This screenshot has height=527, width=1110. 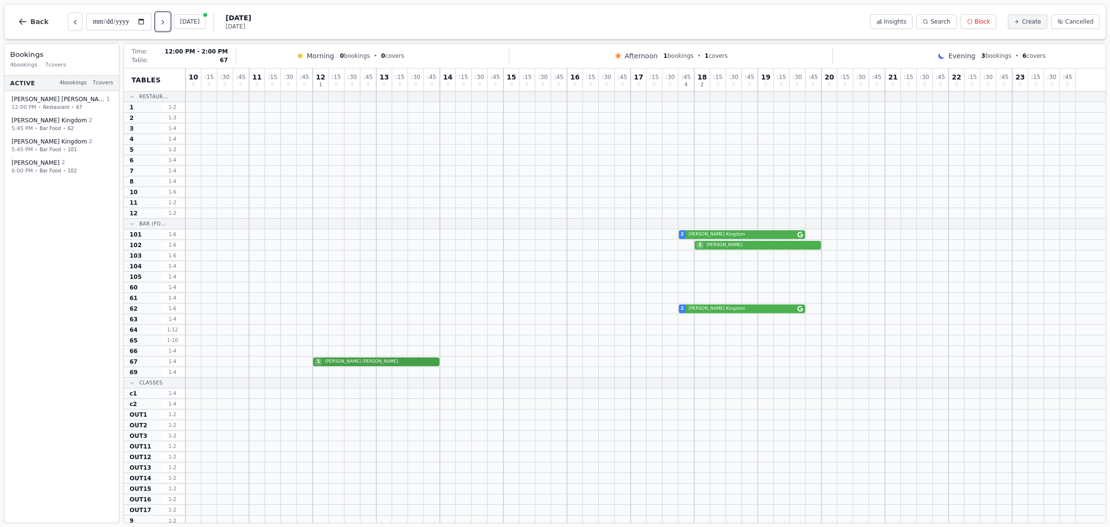 I want to click on svg: Google booking, so click(x=800, y=309).